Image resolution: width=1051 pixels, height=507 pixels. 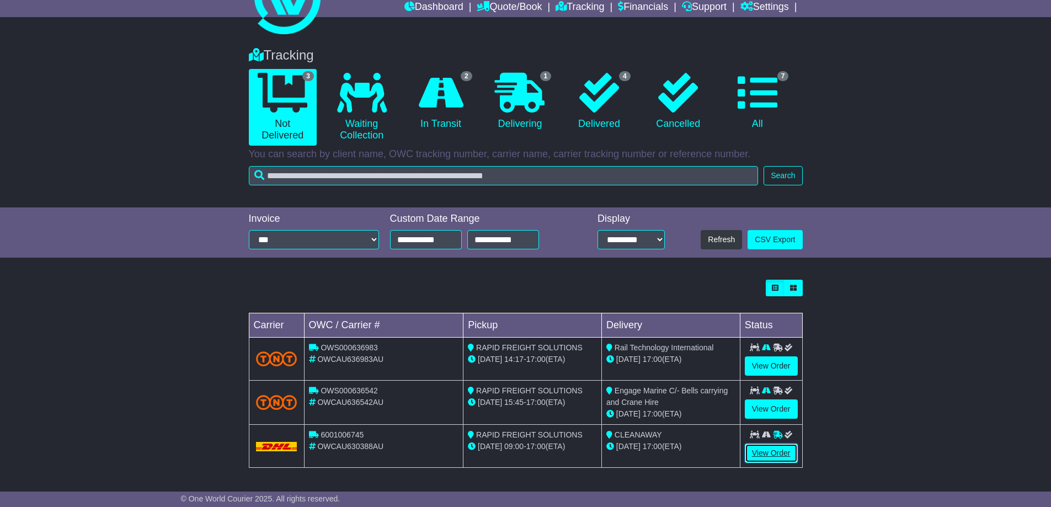 I want to click on div: Custom Date Range, so click(x=478, y=219).